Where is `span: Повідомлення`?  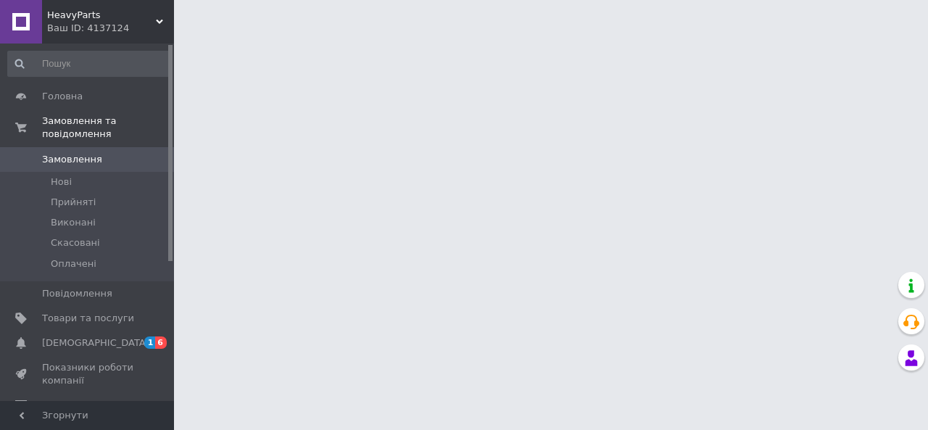
span: Повідомлення is located at coordinates (77, 294).